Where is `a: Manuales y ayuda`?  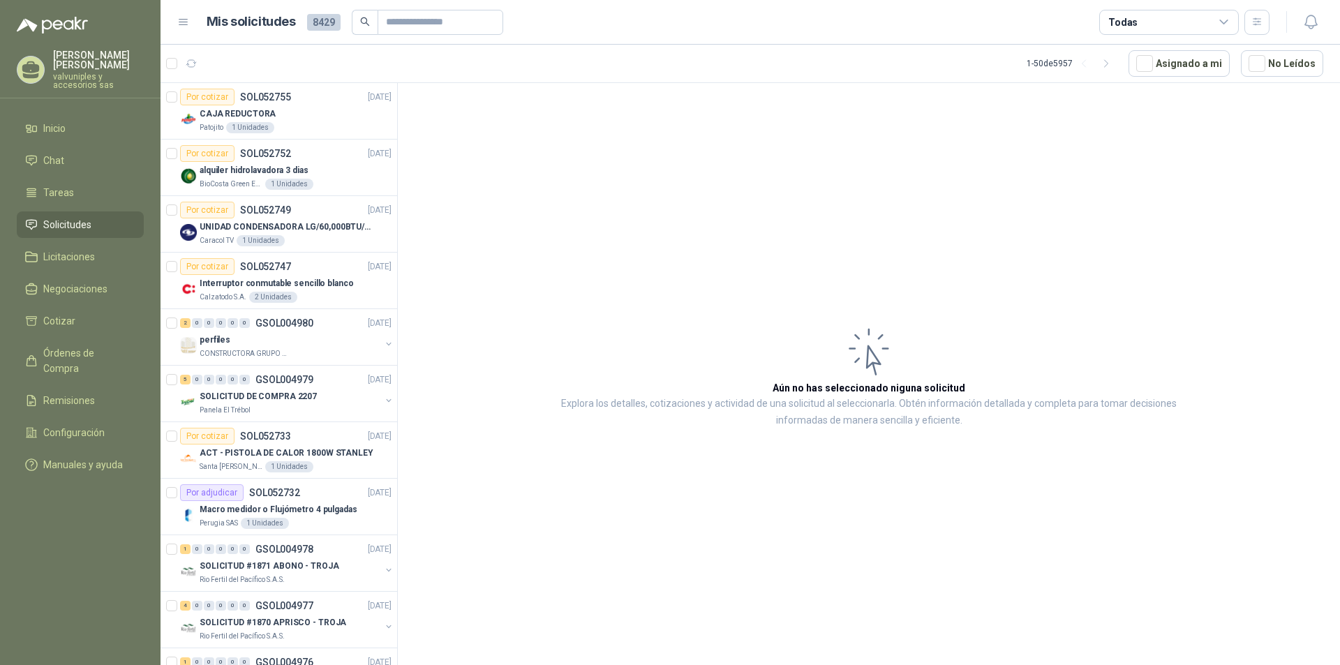 a: Manuales y ayuda is located at coordinates (80, 465).